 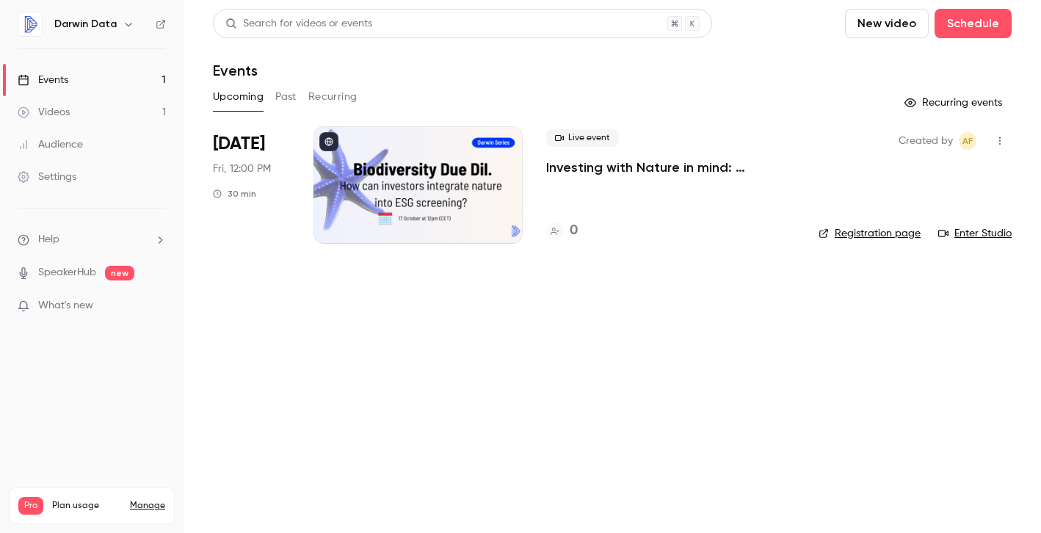 What do you see at coordinates (670, 167) in the screenshot?
I see `p: Investing with Nature in mind: Upgrading ESG Due Diligence` at bounding box center [670, 167].